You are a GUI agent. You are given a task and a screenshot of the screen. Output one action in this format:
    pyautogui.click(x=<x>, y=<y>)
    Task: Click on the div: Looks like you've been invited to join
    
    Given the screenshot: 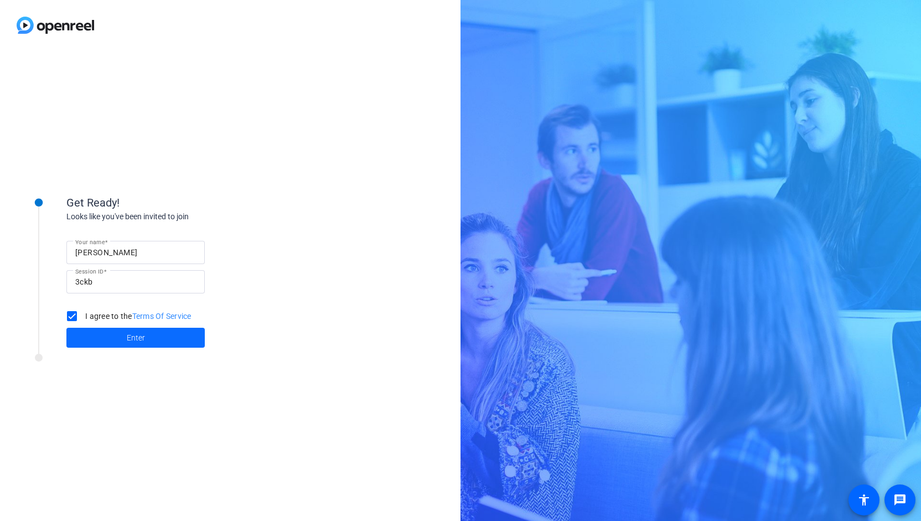 What is the action you would take?
    pyautogui.click(x=177, y=216)
    